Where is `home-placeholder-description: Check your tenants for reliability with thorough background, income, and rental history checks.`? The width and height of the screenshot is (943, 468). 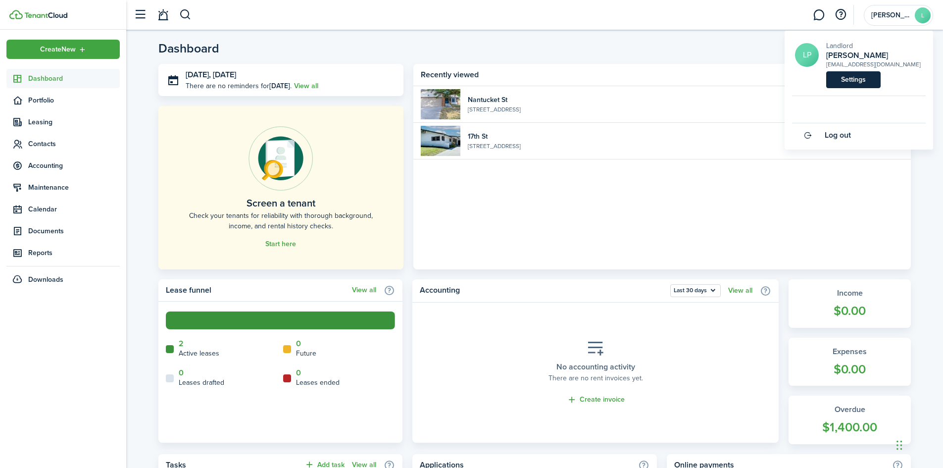
home-placeholder-description: Check your tenants for reliability with thorough background, income, and rental history checks. is located at coordinates (281, 221).